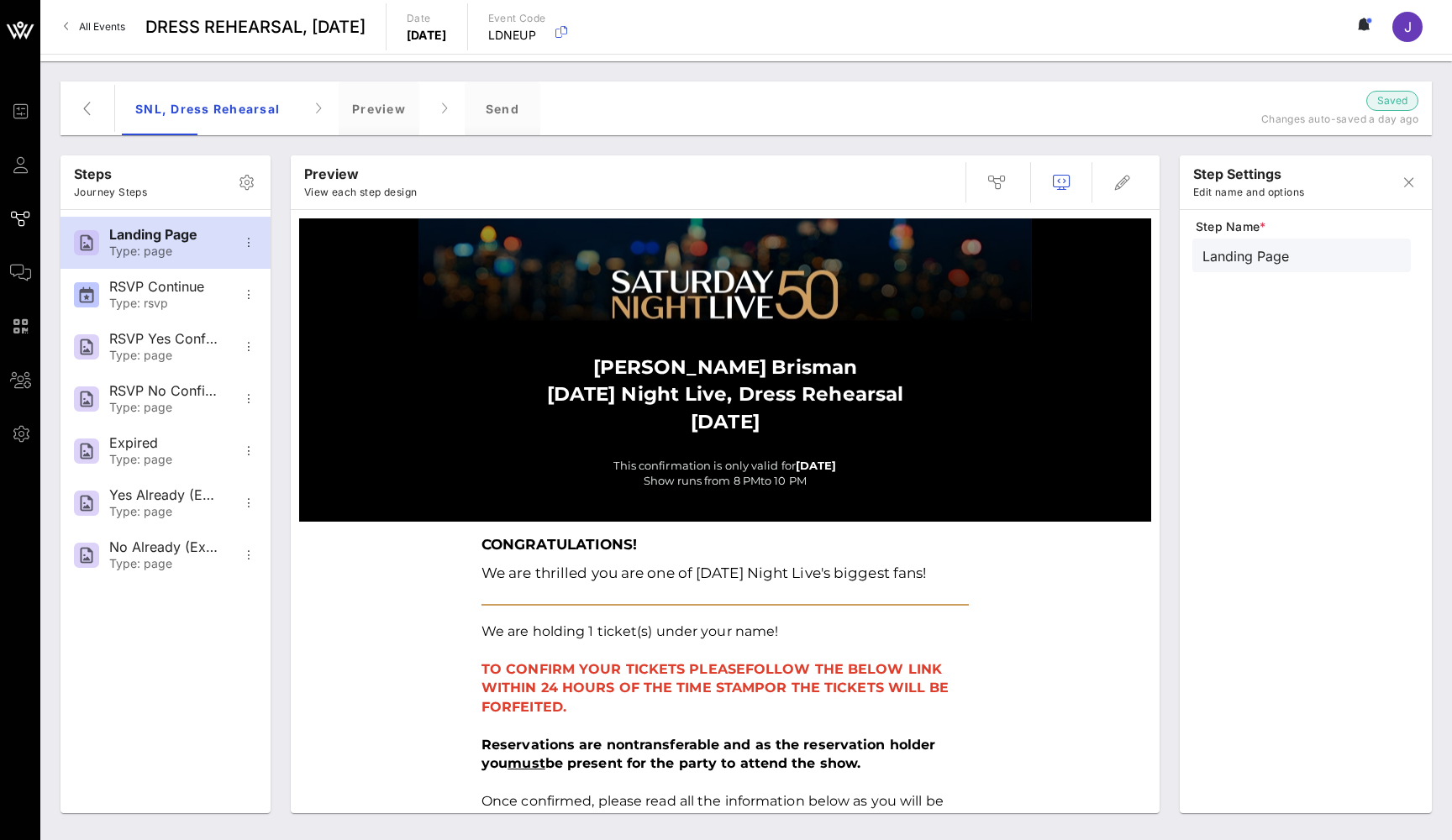 The image size is (1452, 840). What do you see at coordinates (165, 286) in the screenshot?
I see `div: RSVP Continue` at bounding box center [165, 286].